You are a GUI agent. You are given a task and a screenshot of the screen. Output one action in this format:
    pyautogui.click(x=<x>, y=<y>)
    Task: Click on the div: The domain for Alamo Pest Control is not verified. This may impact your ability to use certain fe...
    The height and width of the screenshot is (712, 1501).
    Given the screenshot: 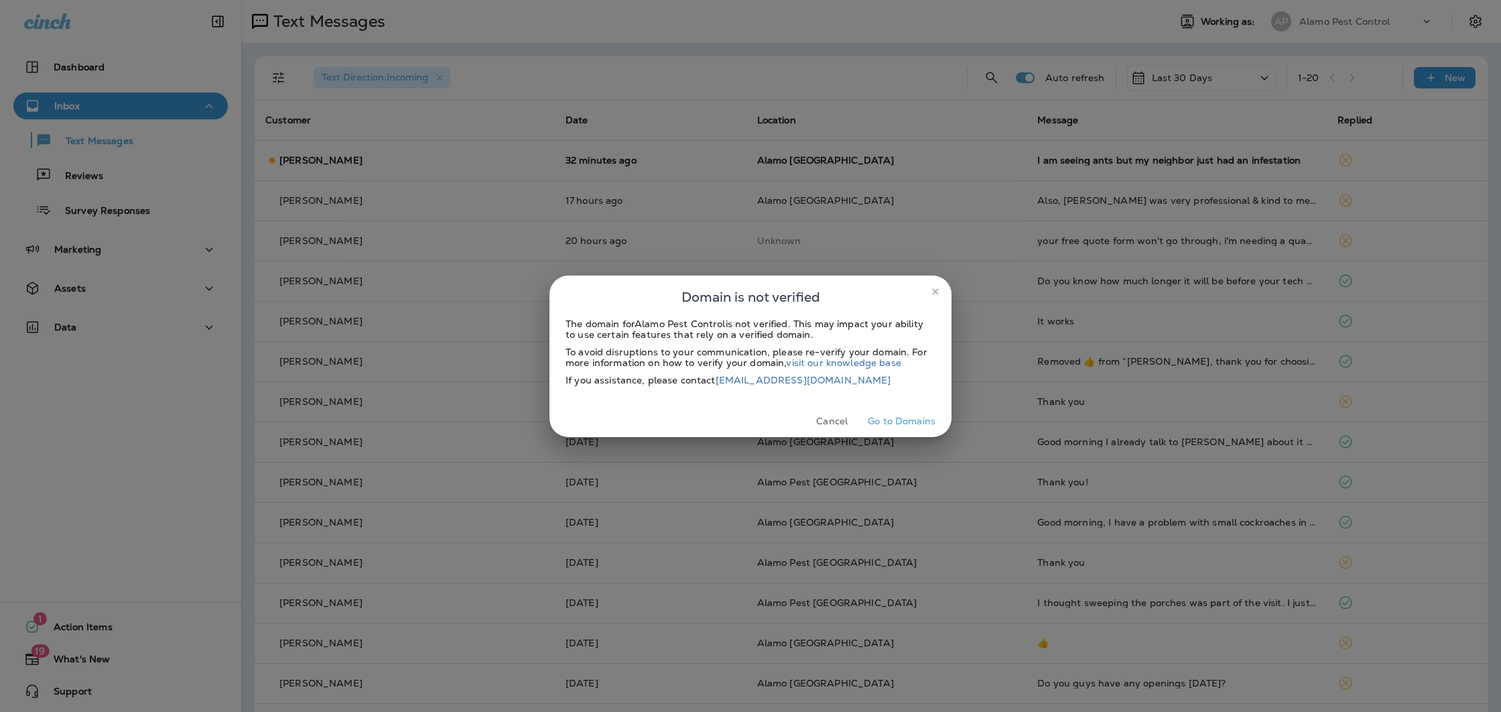 What is the action you would take?
    pyautogui.click(x=751, y=329)
    